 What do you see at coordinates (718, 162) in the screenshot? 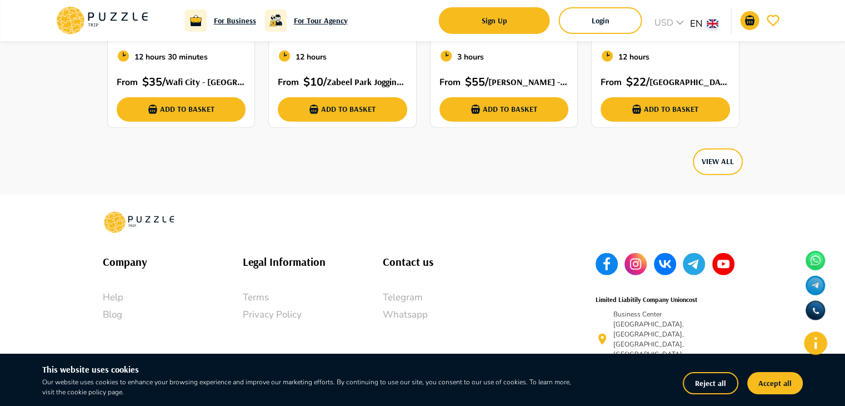
I see `button: View All` at bounding box center [718, 162].